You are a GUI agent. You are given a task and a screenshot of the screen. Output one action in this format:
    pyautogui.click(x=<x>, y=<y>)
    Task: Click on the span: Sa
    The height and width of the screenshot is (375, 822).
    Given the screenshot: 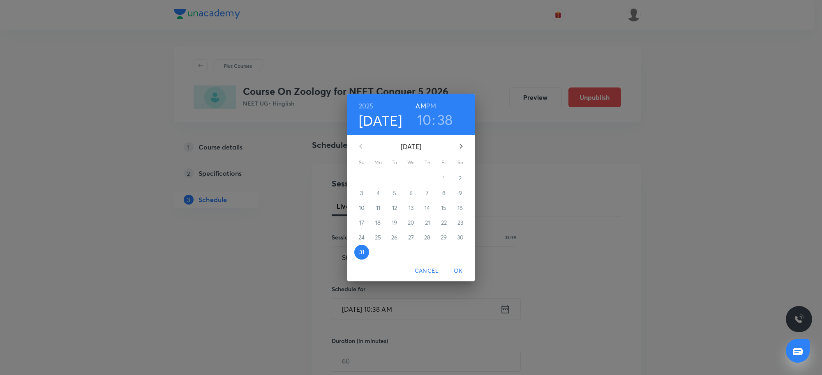 What is the action you would take?
    pyautogui.click(x=460, y=163)
    